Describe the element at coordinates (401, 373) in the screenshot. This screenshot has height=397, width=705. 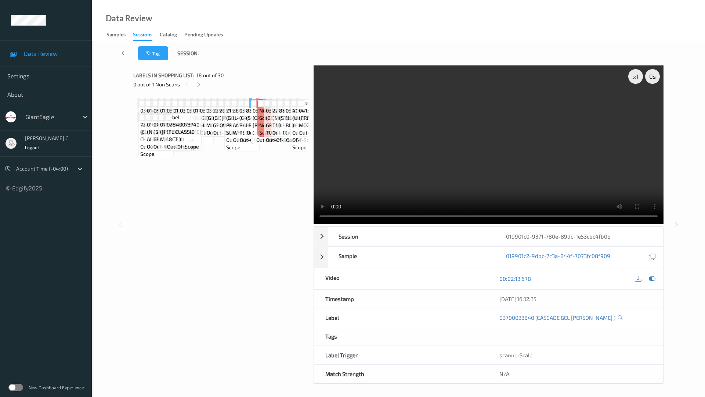
I see `div: Match Strength` at that location.